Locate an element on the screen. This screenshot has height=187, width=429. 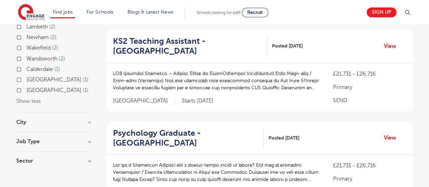
a: For Schools is located at coordinates (100, 12).